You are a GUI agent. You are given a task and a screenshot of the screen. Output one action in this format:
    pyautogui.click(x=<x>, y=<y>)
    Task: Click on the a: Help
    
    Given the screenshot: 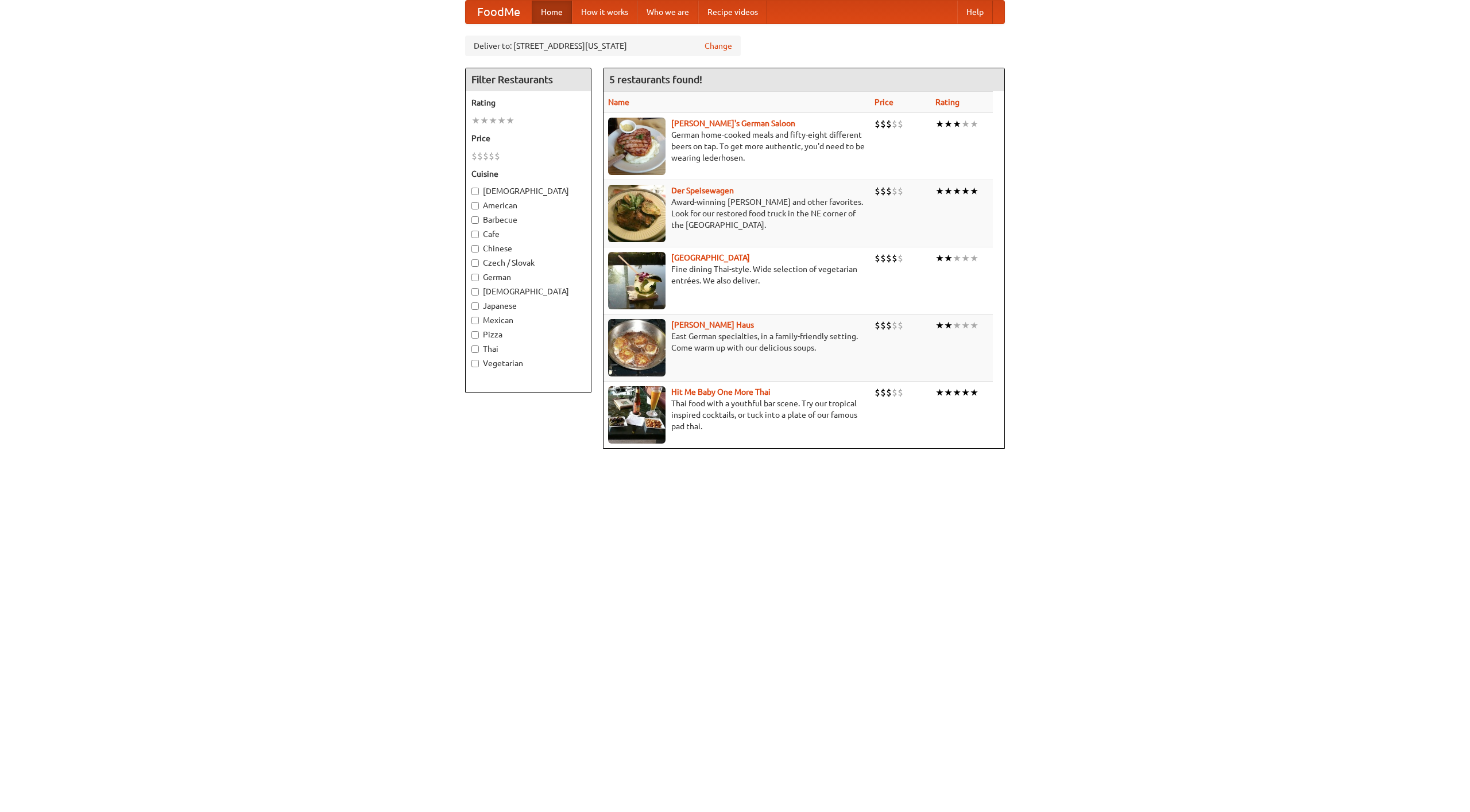 What is the action you would take?
    pyautogui.click(x=975, y=12)
    